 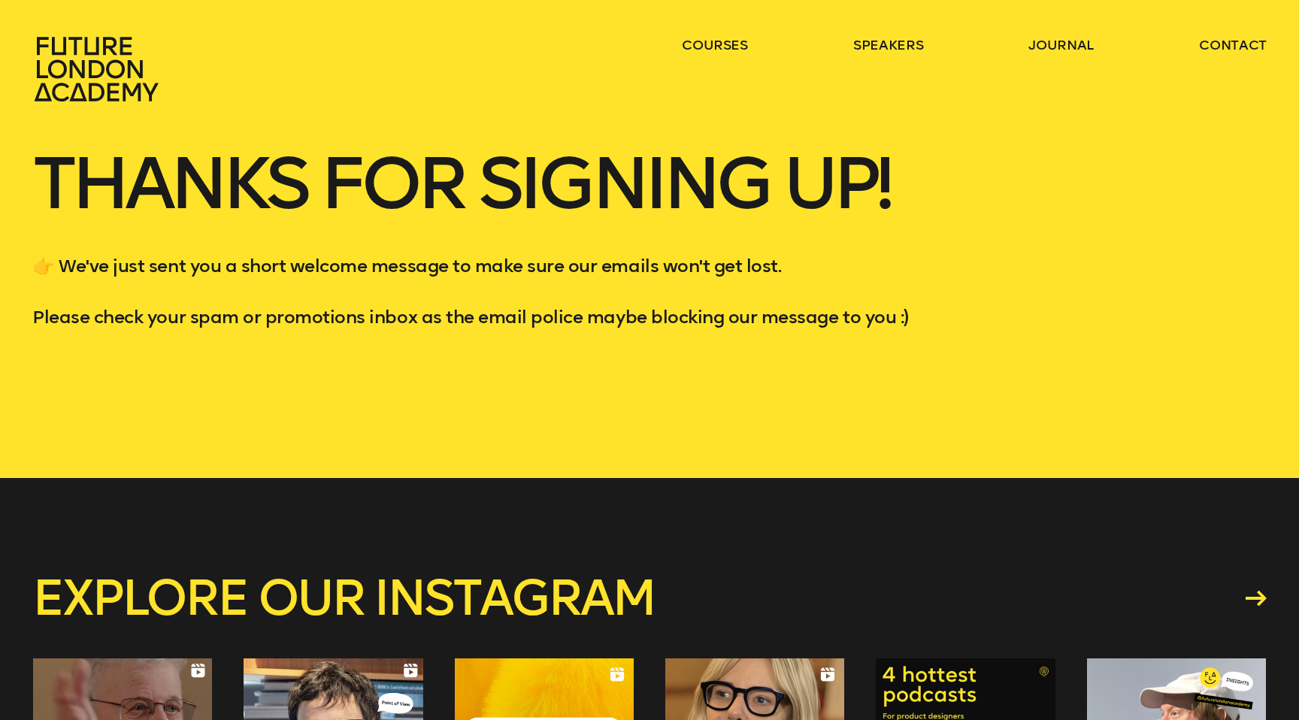 I want to click on p: 👉 We've just sent you a short welcome message to make sure our emails won't get lost., so click(x=649, y=266).